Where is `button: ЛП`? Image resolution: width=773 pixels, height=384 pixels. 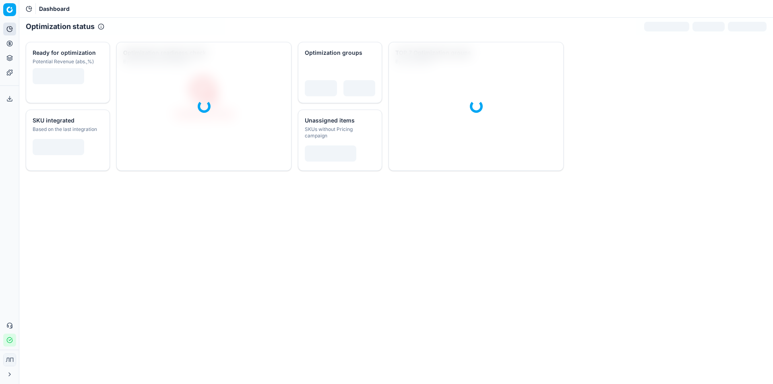
button: ЛП is located at coordinates (10, 360).